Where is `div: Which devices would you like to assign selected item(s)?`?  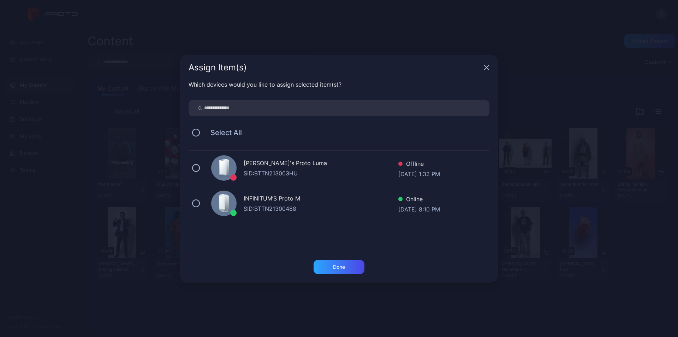 div: Which devices would you like to assign selected item(s)? is located at coordinates (339, 84).